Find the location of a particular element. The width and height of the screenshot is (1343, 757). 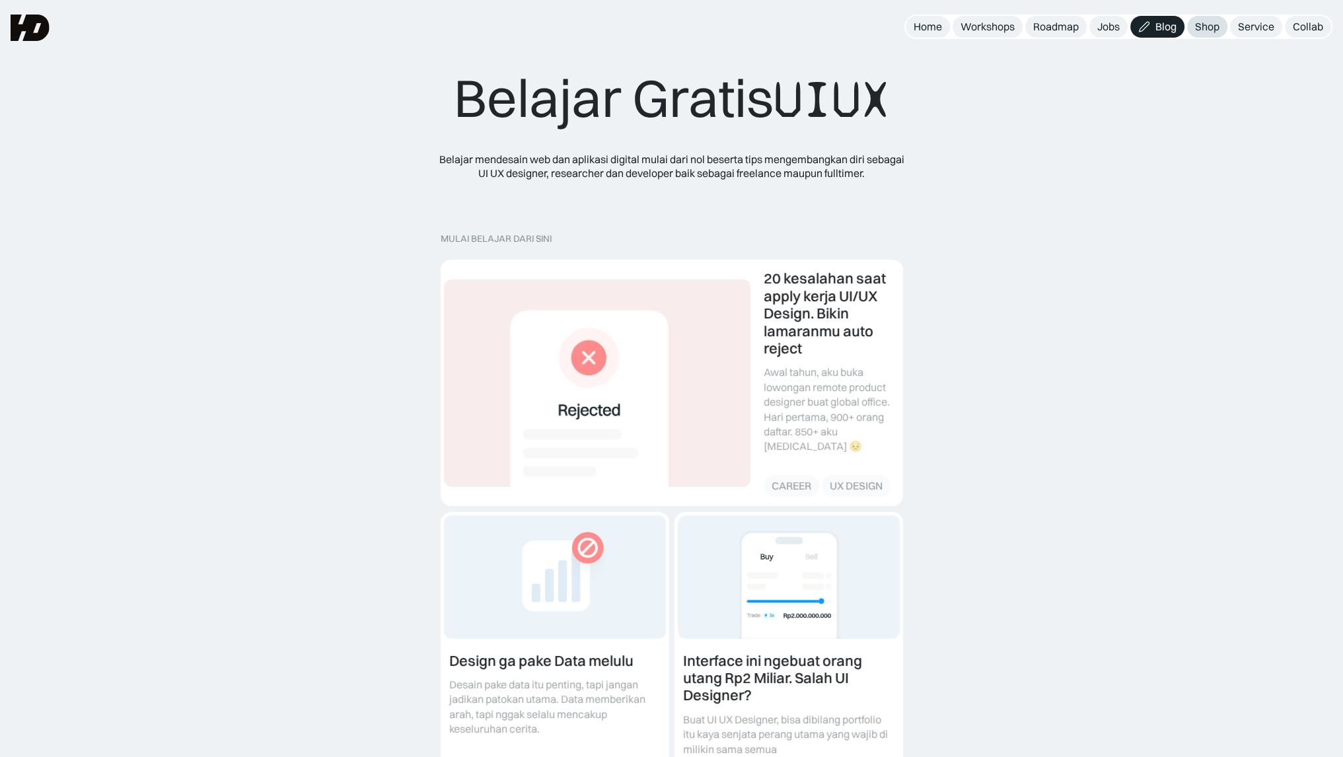

a: Blog is located at coordinates (1157, 26).